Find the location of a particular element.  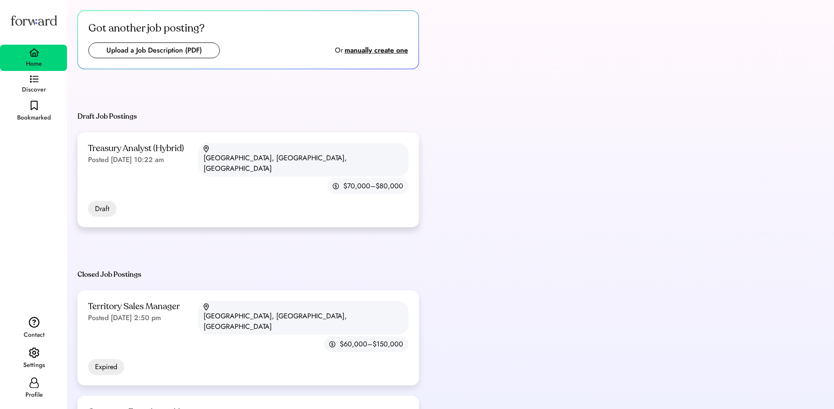

div: $70,000–$80,000 is located at coordinates (373, 186).